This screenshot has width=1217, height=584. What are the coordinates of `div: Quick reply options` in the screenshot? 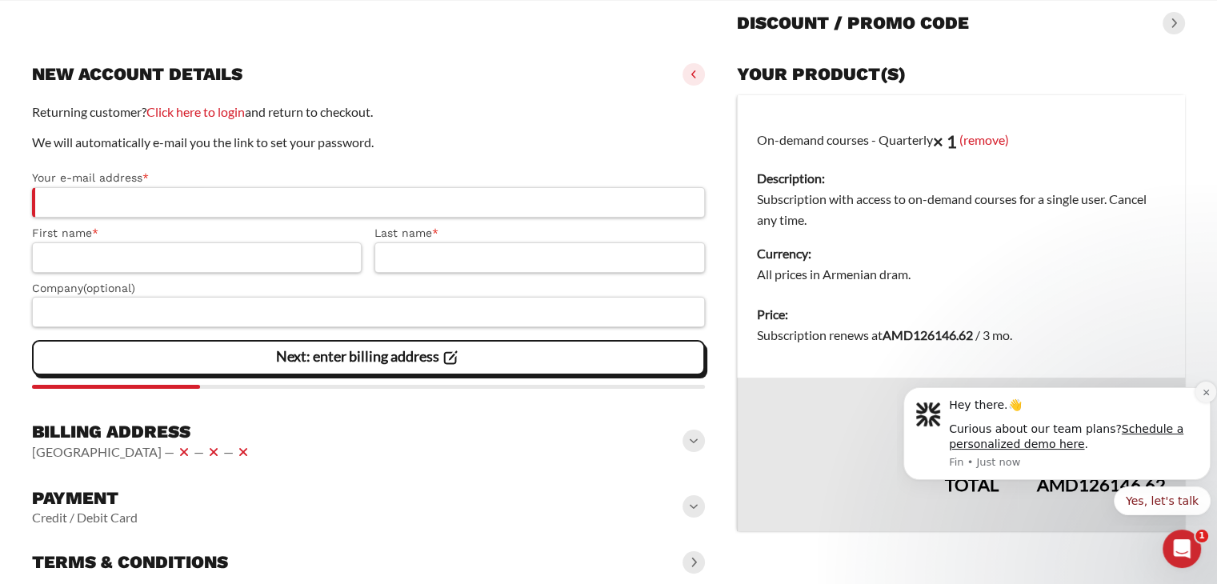 It's located at (160, 127).